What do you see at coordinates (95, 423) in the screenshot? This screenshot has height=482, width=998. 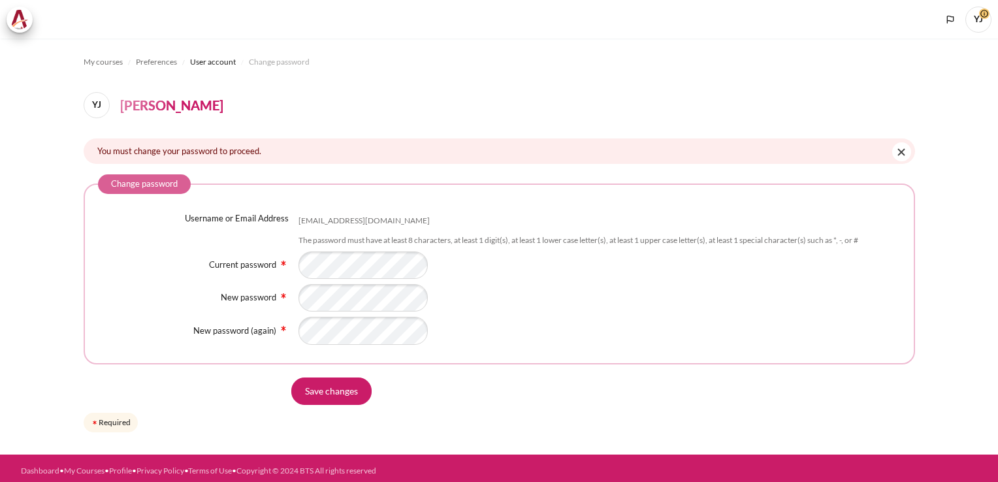 I see `img: Required field` at bounding box center [95, 423].